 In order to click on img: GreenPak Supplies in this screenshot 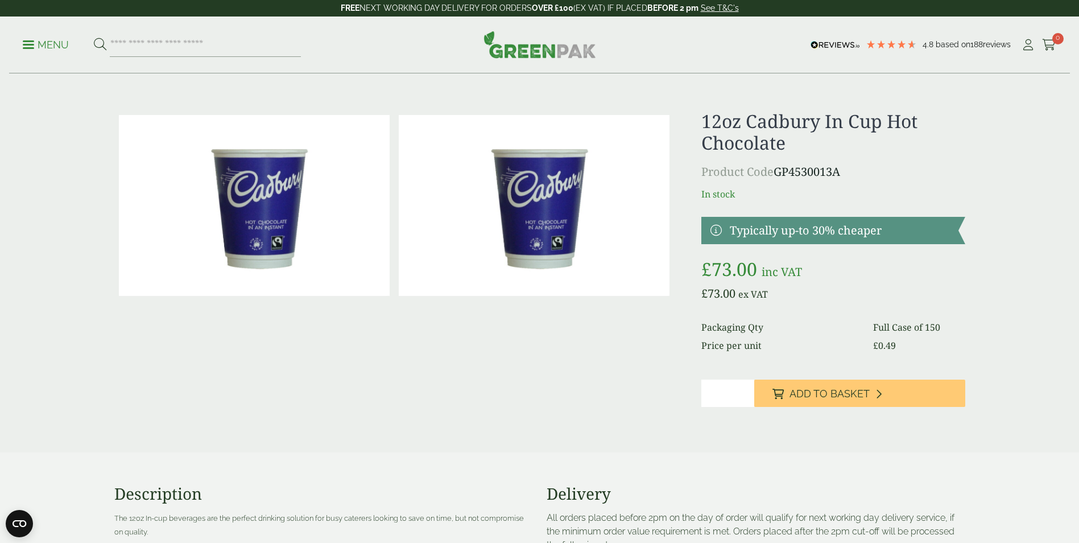, I will do `click(540, 44)`.